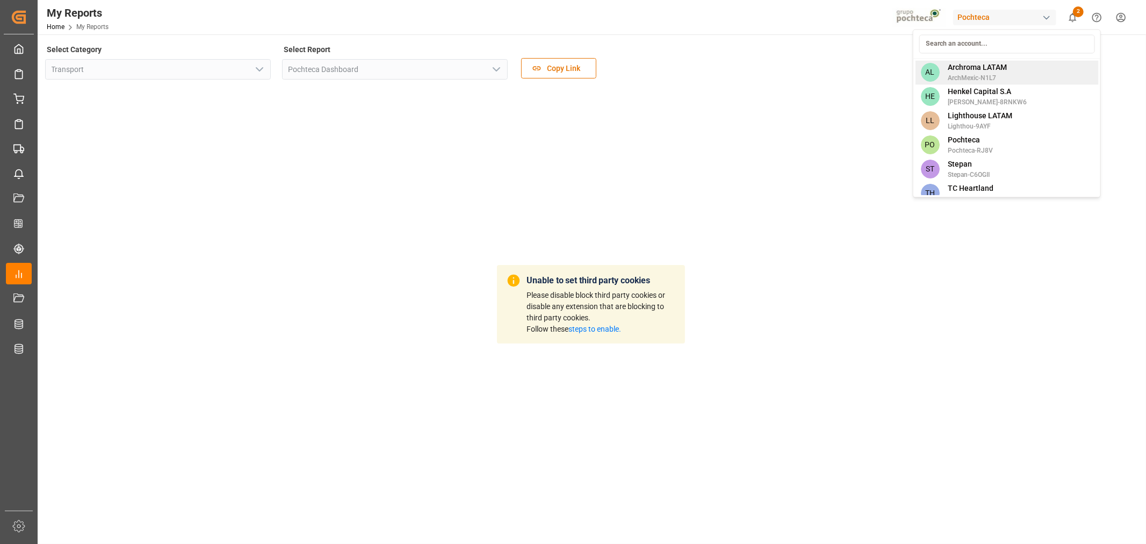 The height and width of the screenshot is (544, 1146). What do you see at coordinates (1007, 44) in the screenshot?
I see `input: Search an account...` at bounding box center [1007, 44].